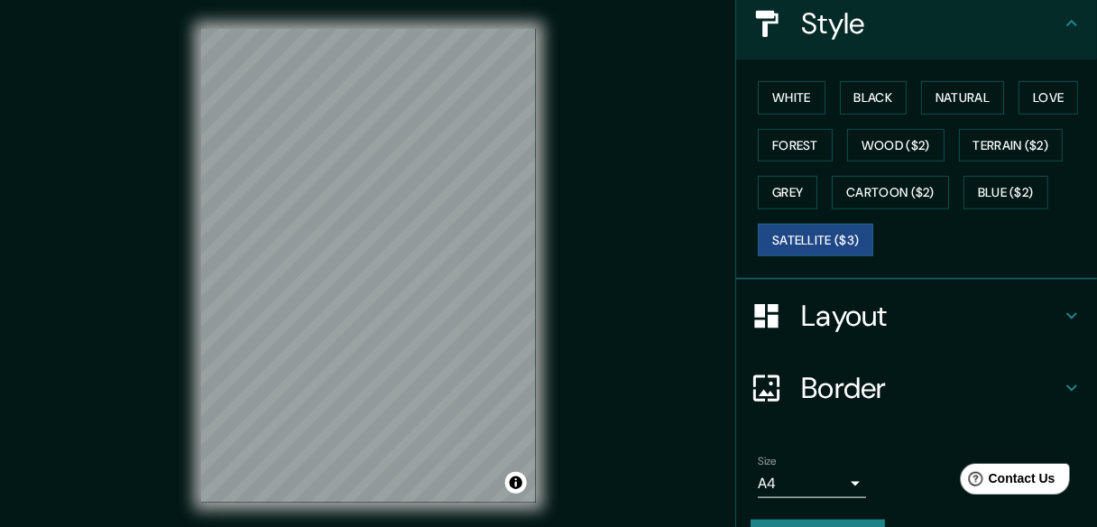 Image resolution: width=1097 pixels, height=527 pixels. Describe the element at coordinates (931, 23) in the screenshot. I see `h4: Style` at that location.